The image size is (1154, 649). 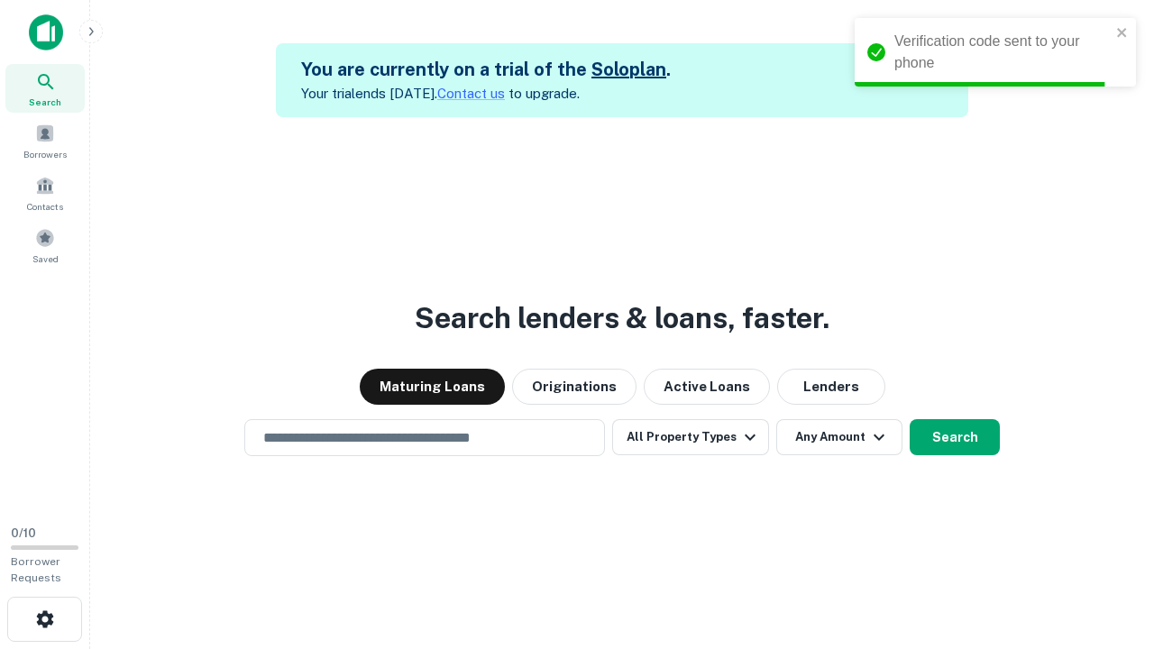 What do you see at coordinates (1123, 33) in the screenshot?
I see `button: close` at bounding box center [1123, 33].